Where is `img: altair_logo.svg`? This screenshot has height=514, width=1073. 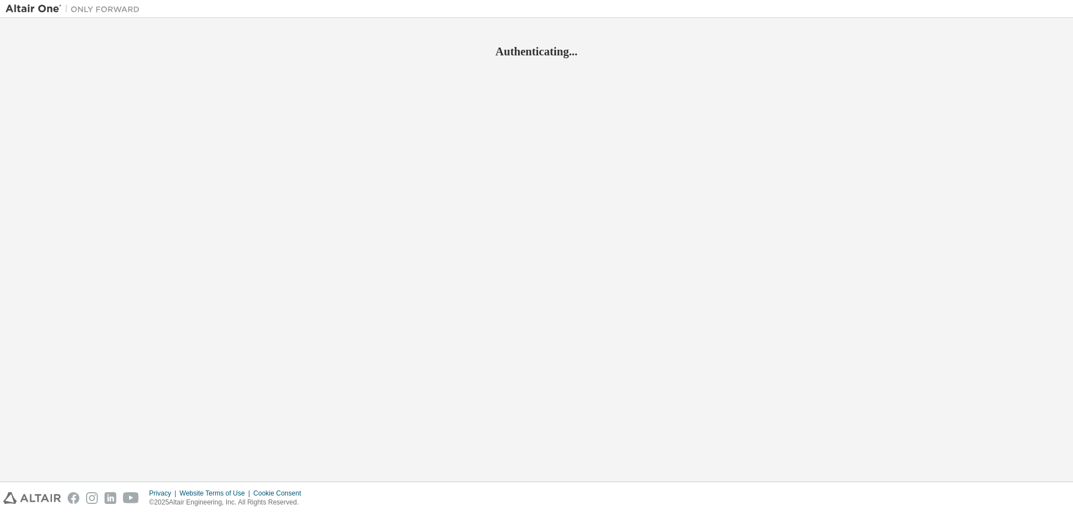 img: altair_logo.svg is located at coordinates (32, 497).